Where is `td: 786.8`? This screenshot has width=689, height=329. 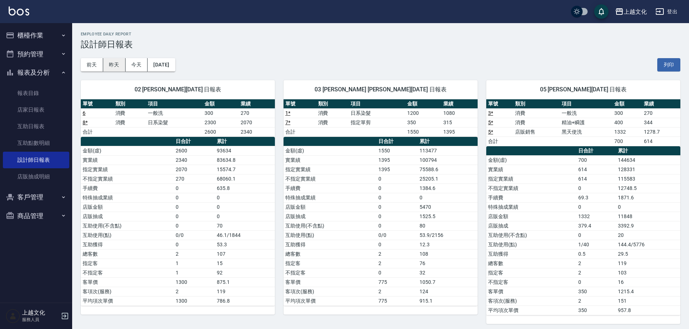 td: 786.8 is located at coordinates (245, 300).